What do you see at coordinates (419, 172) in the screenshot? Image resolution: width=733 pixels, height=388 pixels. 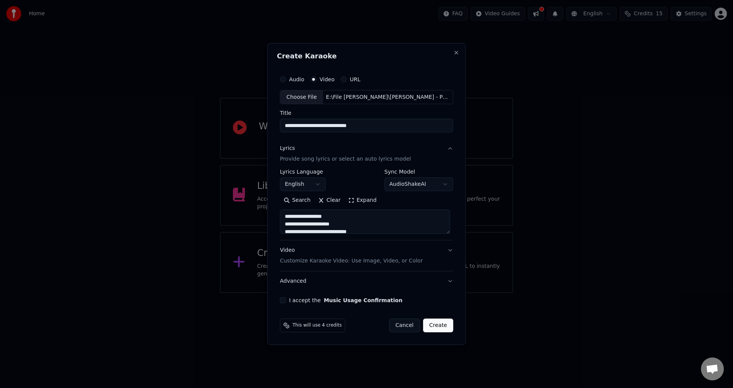 I see `label: Sync Model` at bounding box center [419, 172].